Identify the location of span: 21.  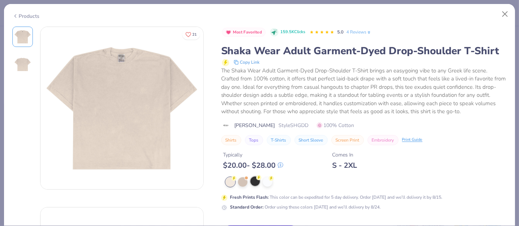
(194, 35).